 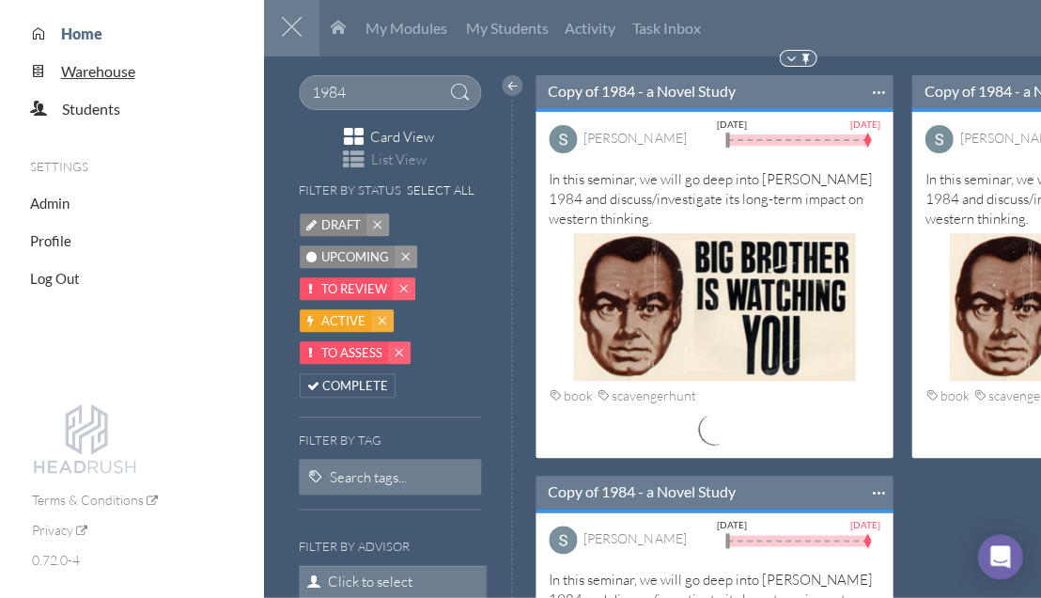 I want to click on a: Students, so click(x=84, y=108).